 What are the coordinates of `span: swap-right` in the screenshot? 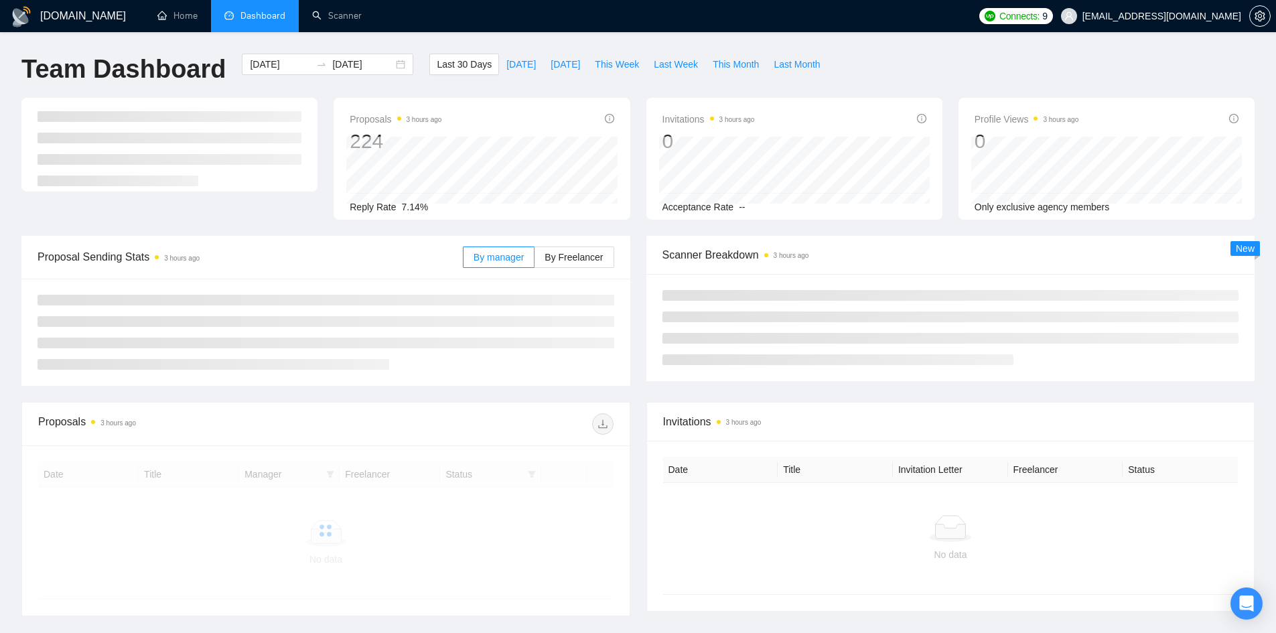 It's located at (322, 64).